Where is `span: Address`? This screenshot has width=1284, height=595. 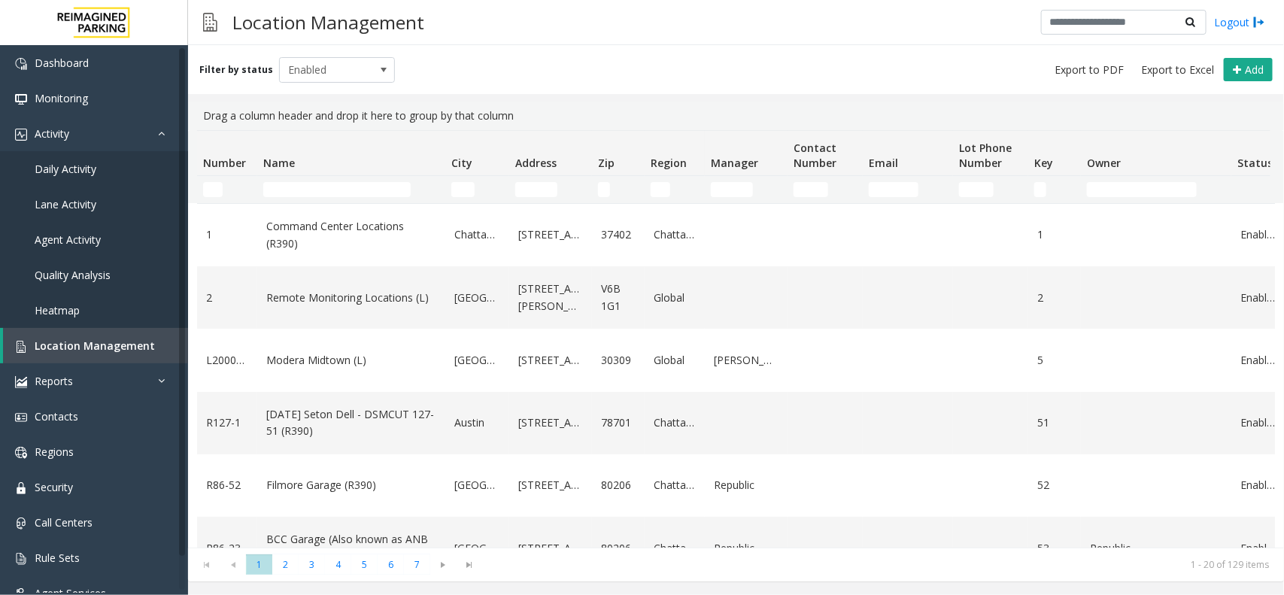
span: Address is located at coordinates (535, 162).